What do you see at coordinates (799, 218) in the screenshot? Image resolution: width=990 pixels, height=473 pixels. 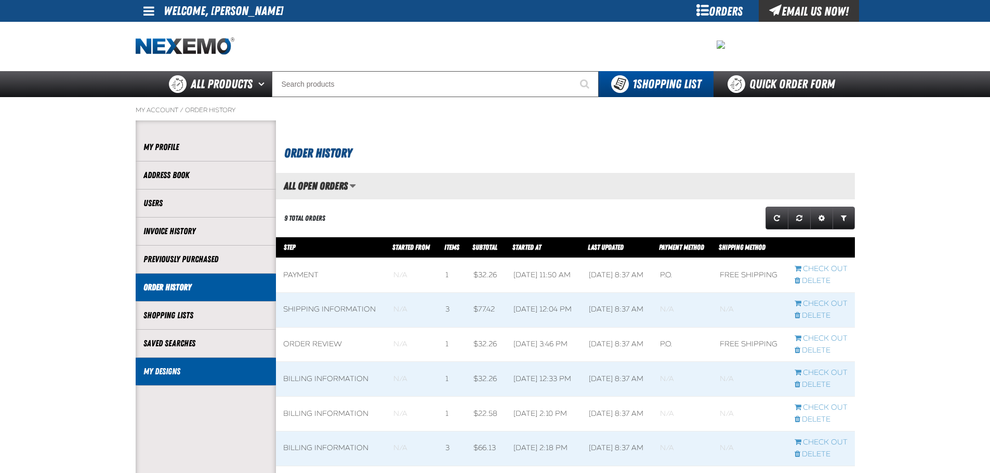 I see `a: Reset grid action` at bounding box center [799, 218].